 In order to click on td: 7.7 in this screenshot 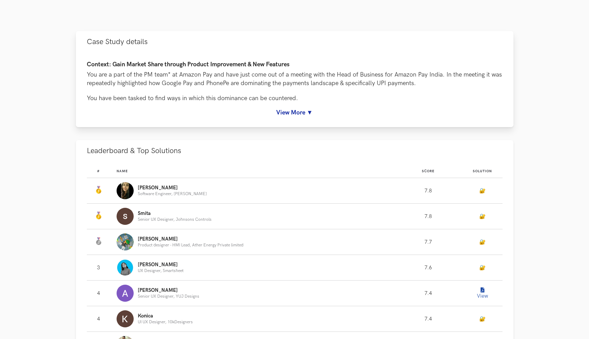, I will do `click(428, 242)`.